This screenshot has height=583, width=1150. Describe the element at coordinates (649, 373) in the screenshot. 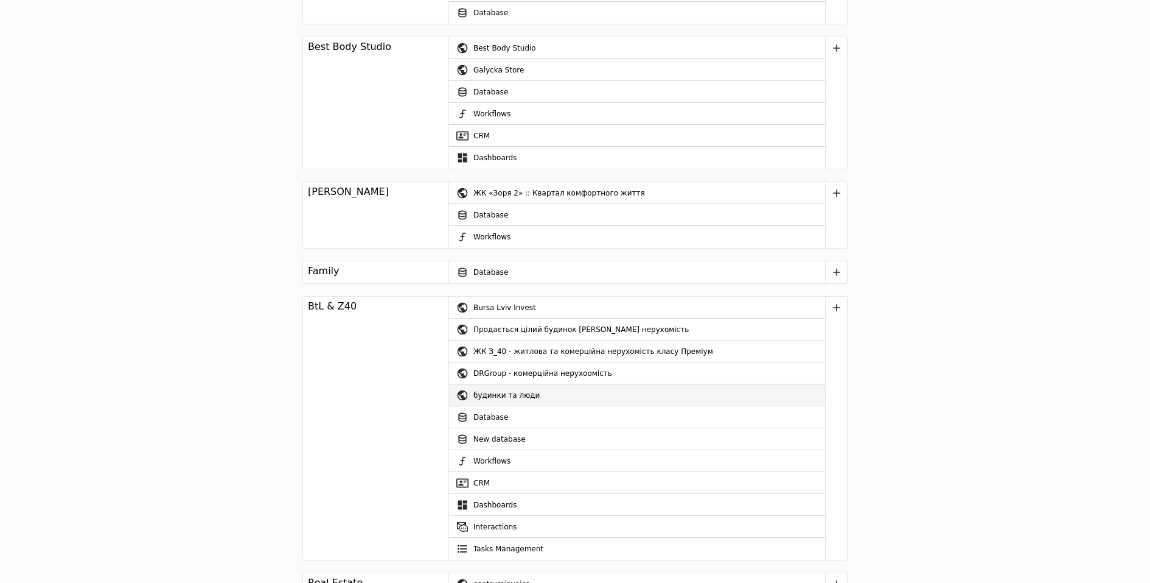

I see `div: DRGroup - комерційна нерухоомість` at that location.